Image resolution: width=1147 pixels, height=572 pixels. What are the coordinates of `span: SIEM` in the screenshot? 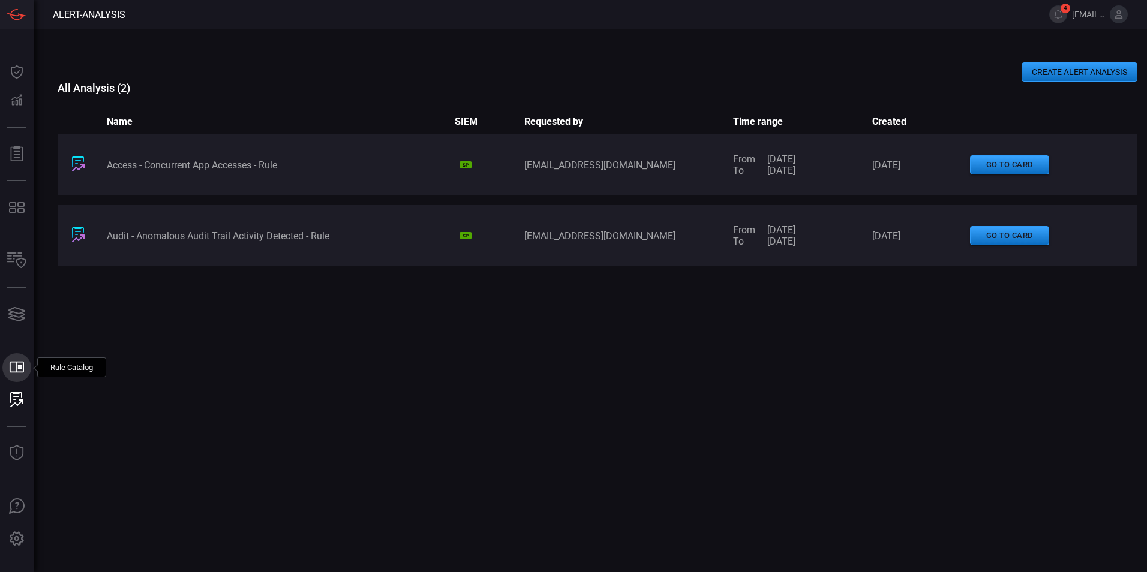 It's located at (489, 121).